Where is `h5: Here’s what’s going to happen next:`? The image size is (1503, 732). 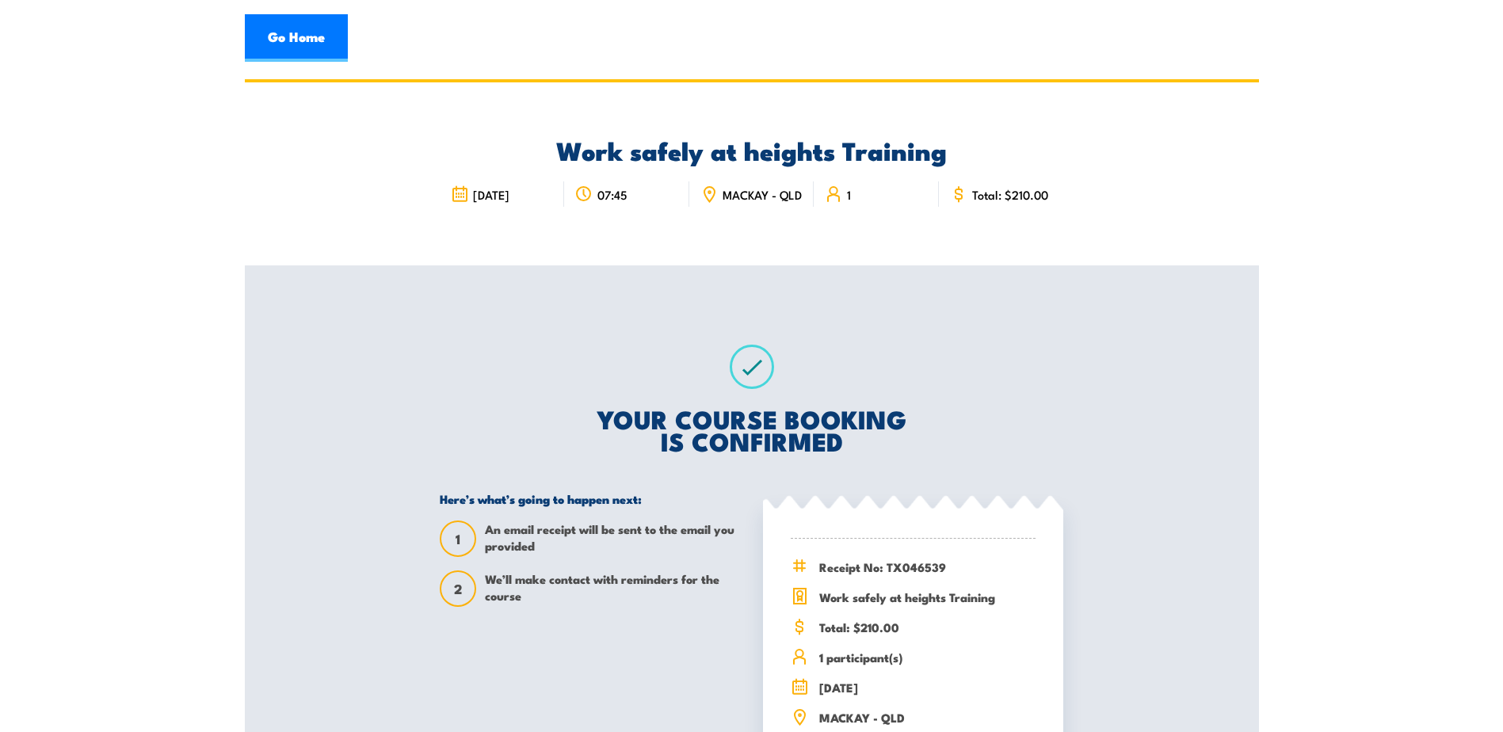 h5: Here’s what’s going to happen next: is located at coordinates (589, 498).